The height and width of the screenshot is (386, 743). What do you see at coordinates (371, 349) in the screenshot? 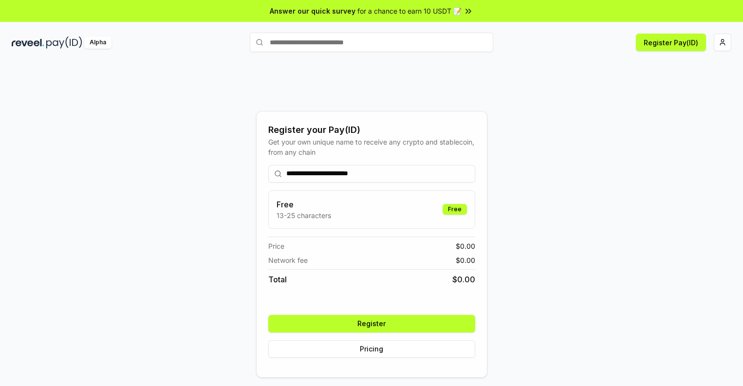
I see `button: Pricing` at bounding box center [371, 349].